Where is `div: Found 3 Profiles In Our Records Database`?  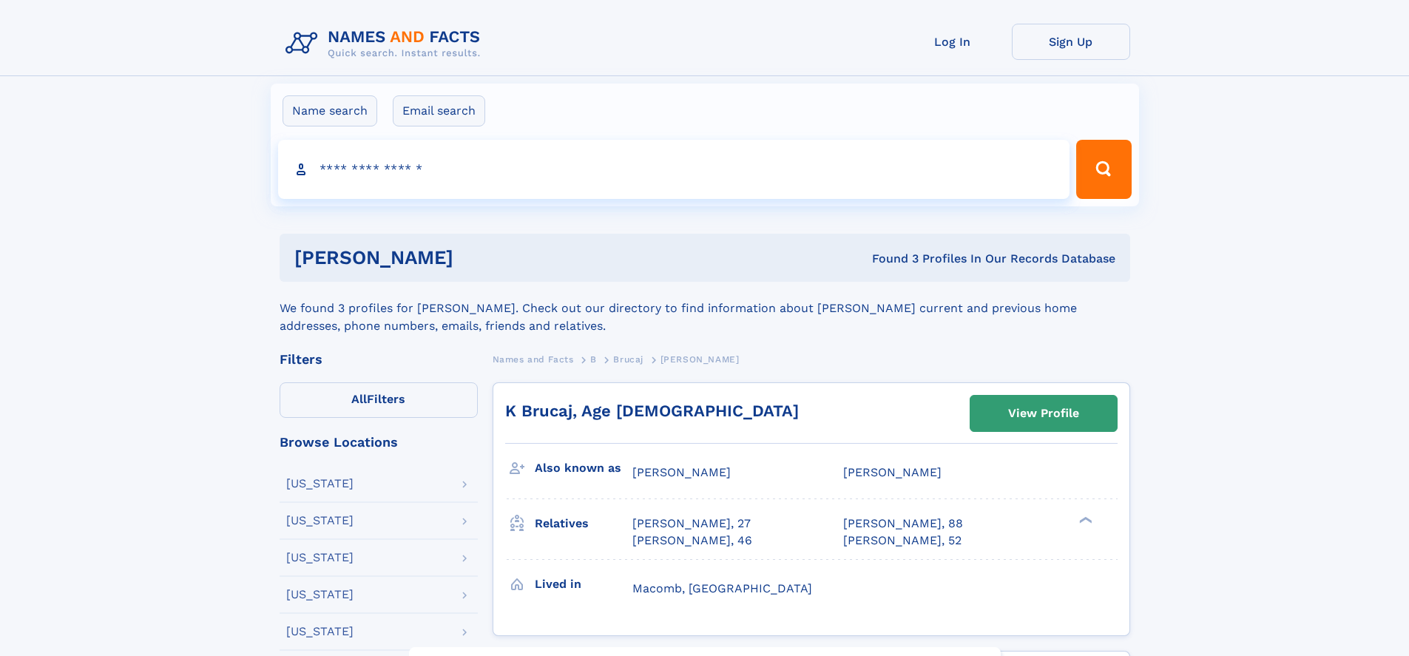 div: Found 3 Profiles In Our Records Database is located at coordinates (889, 259).